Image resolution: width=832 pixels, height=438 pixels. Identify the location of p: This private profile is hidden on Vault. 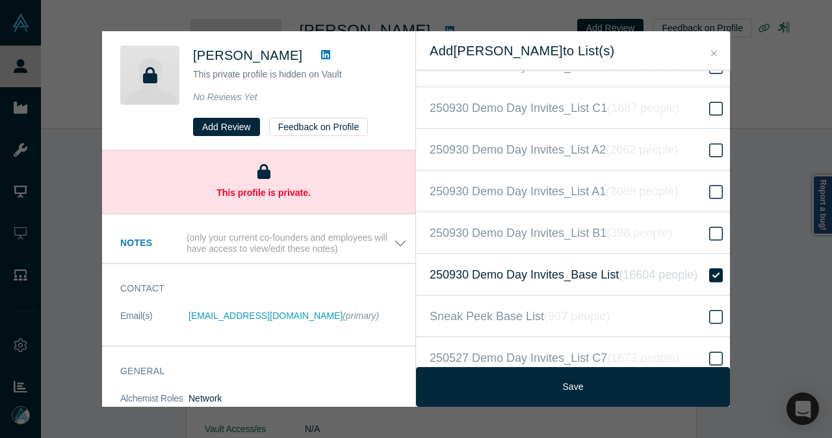
(295, 74).